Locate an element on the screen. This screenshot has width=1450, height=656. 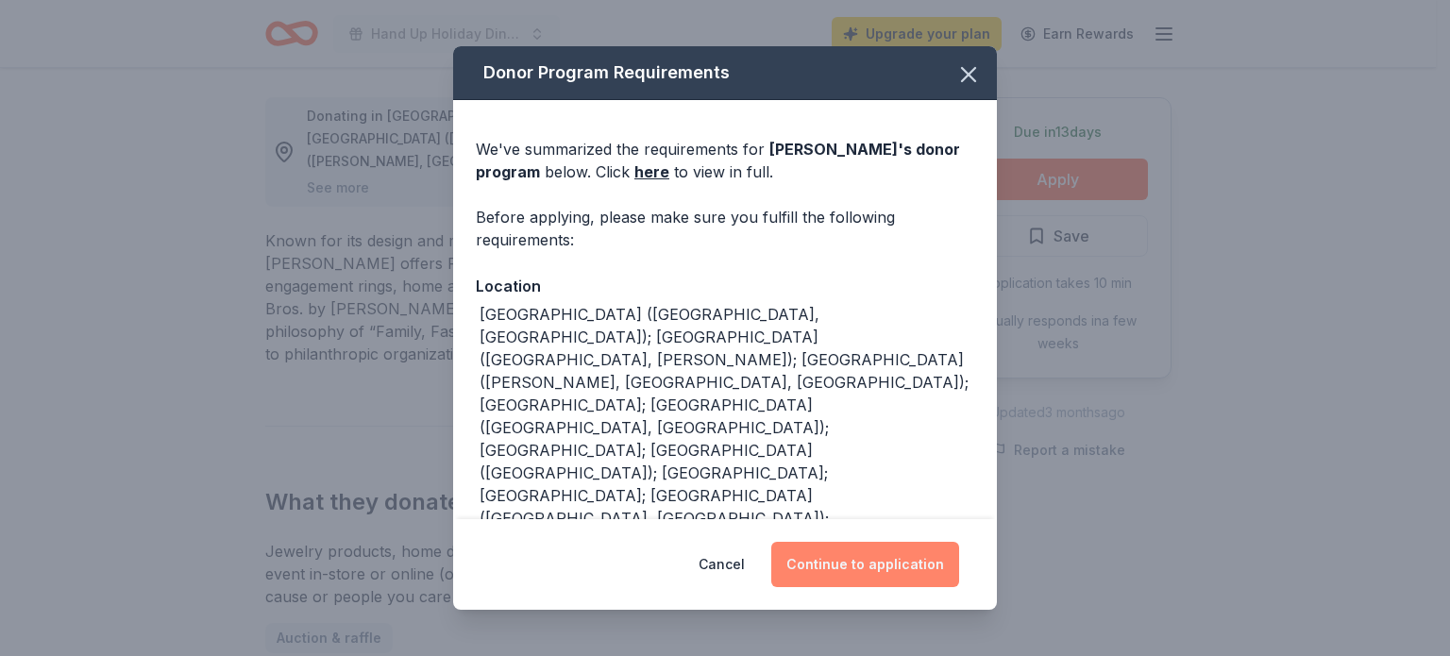
div: Before applying, please make sure you fulfill the following requirements: is located at coordinates (725, 228).